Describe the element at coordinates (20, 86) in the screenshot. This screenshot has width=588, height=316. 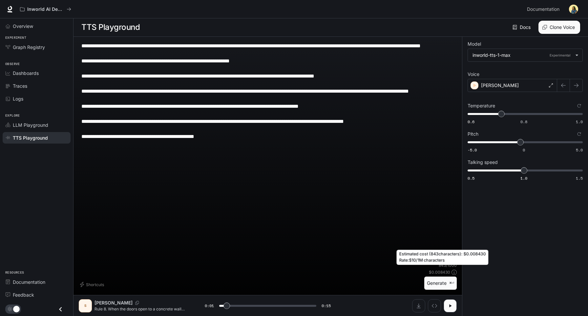
I see `span: Traces` at that location.